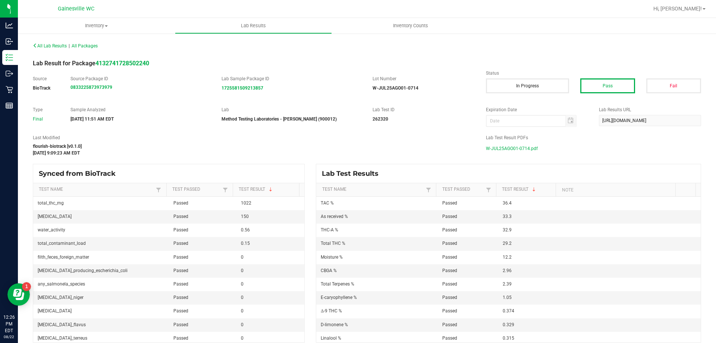 The image size is (716, 343). I want to click on inline-svg: Inbound, so click(9, 41).